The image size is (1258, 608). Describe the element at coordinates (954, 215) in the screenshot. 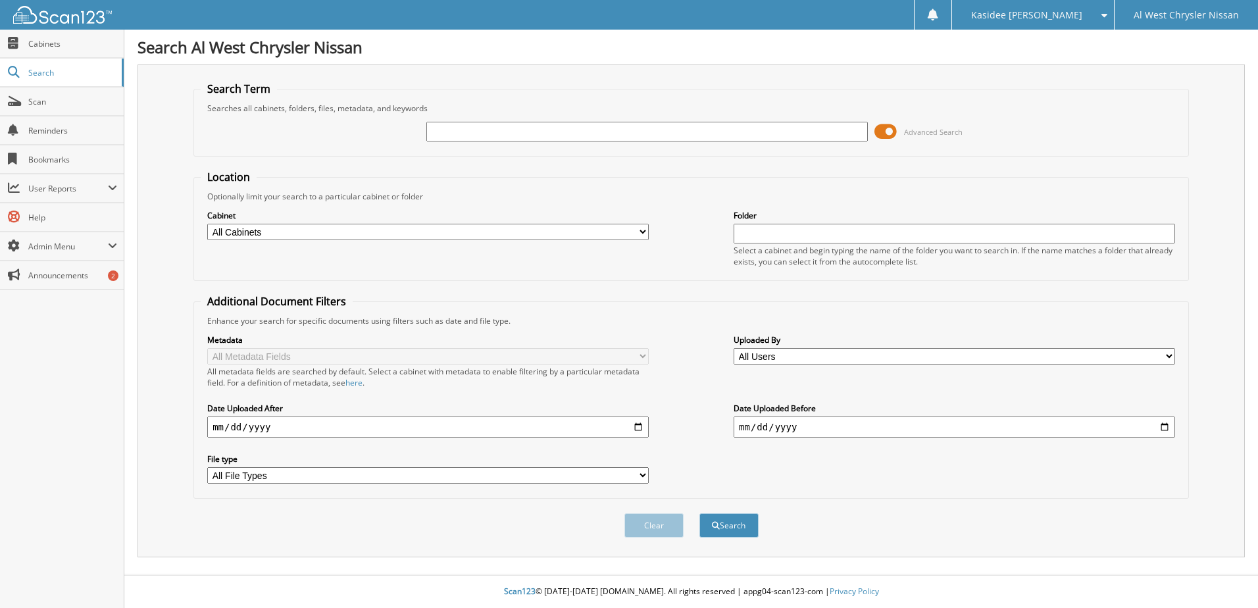

I see `label: Folder` at that location.